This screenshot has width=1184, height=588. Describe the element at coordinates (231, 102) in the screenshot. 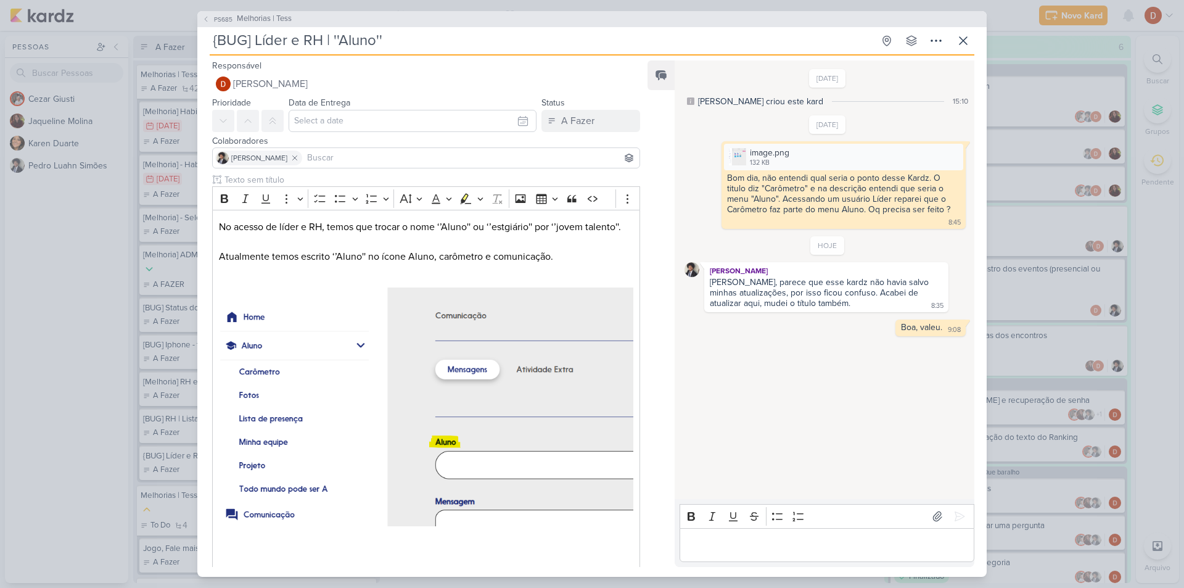

I see `label: Prioridade` at that location.